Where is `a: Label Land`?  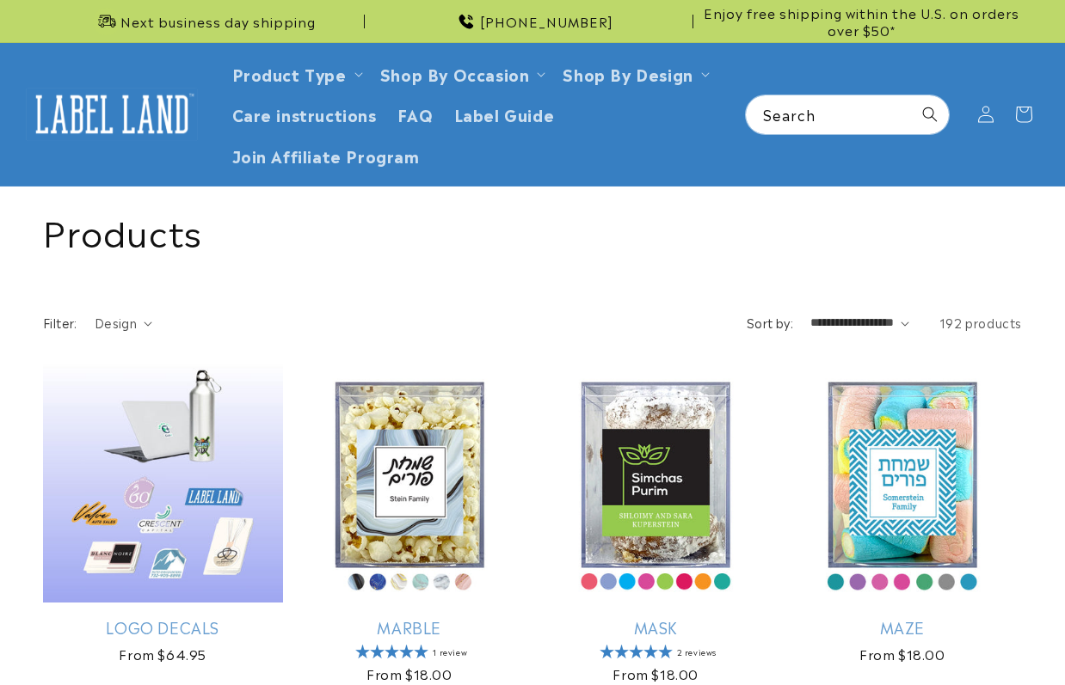
a: Label Land is located at coordinates (112, 114).